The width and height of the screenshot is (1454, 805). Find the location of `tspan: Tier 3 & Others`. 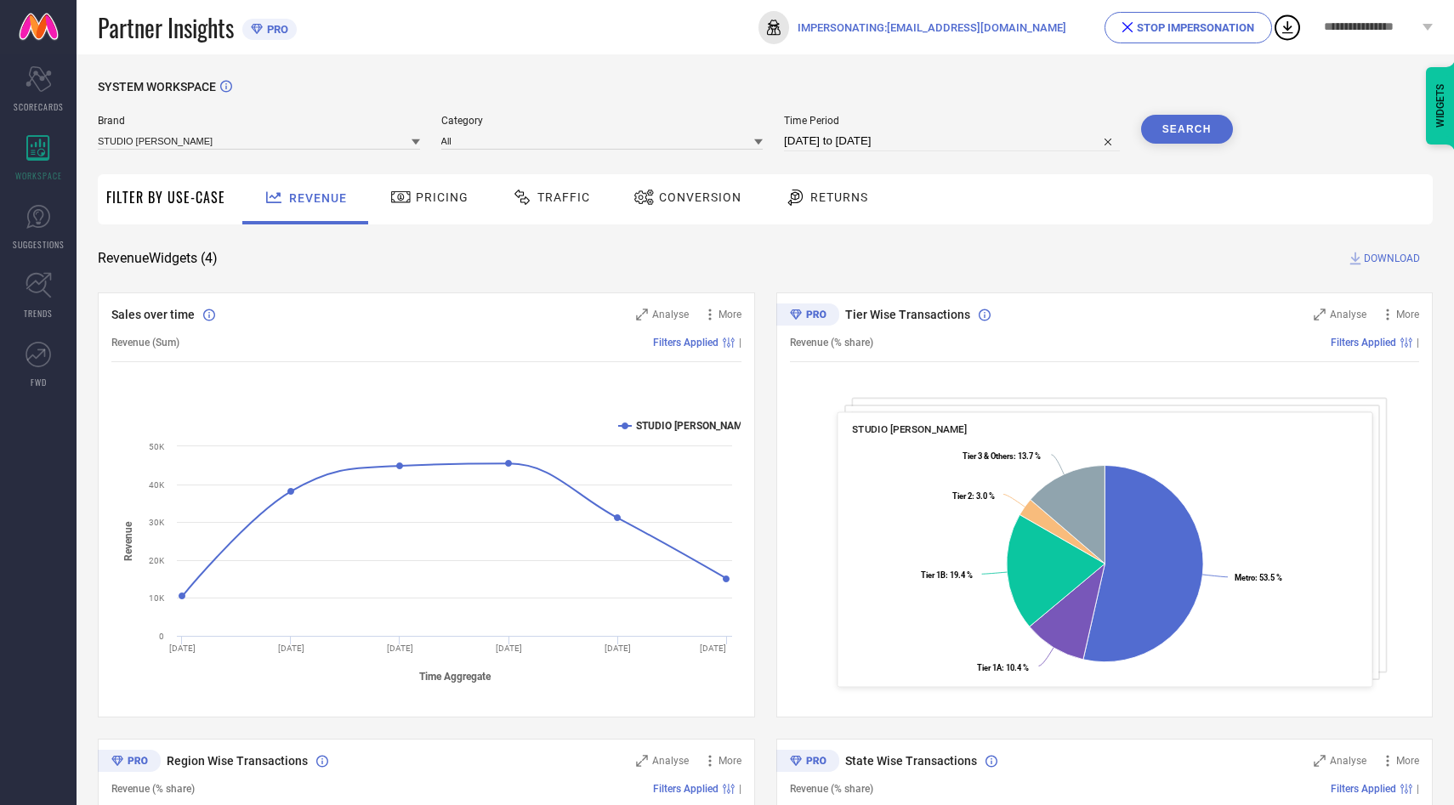

tspan: Tier 3 & Others is located at coordinates (987, 456).